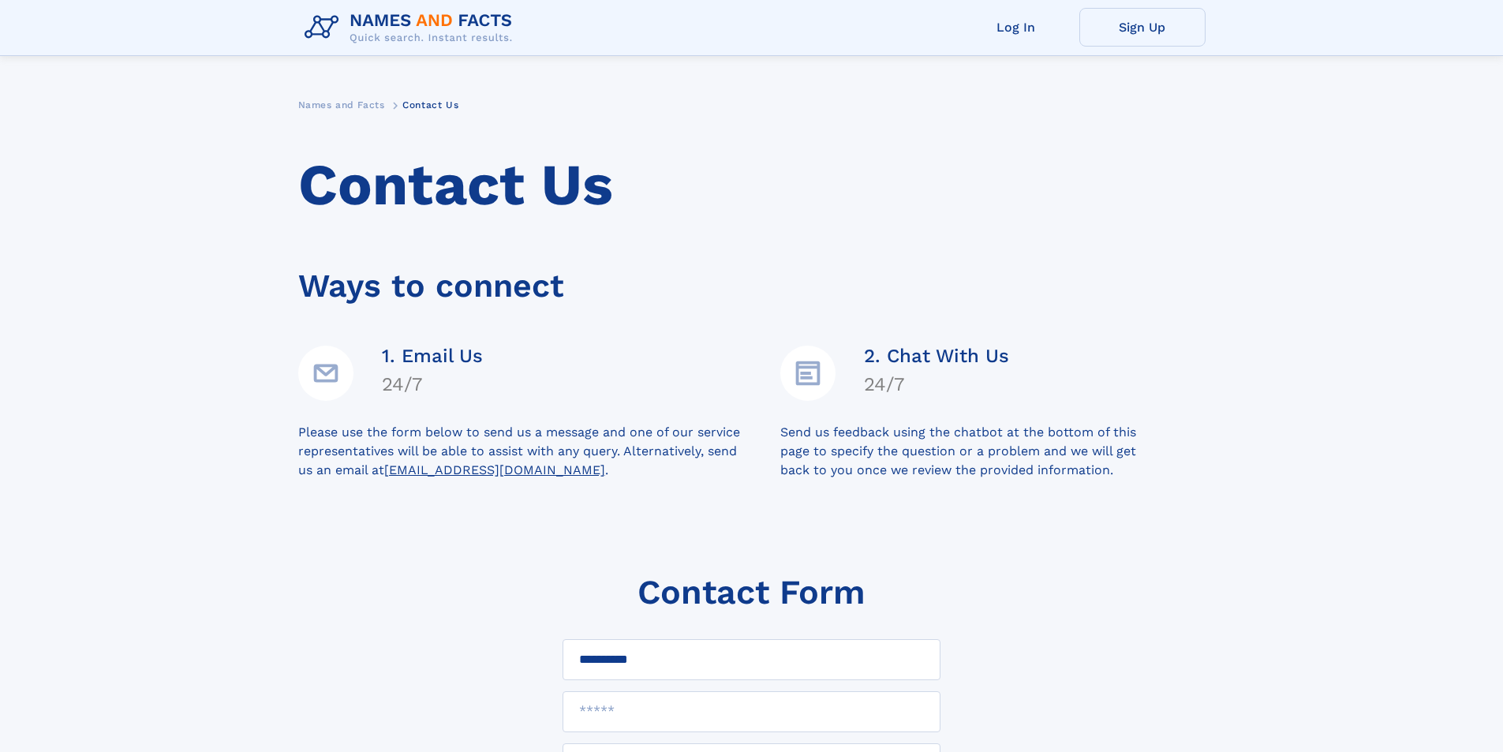 The height and width of the screenshot is (752, 1503). What do you see at coordinates (430, 105) in the screenshot?
I see `span: Contact Us` at bounding box center [430, 105].